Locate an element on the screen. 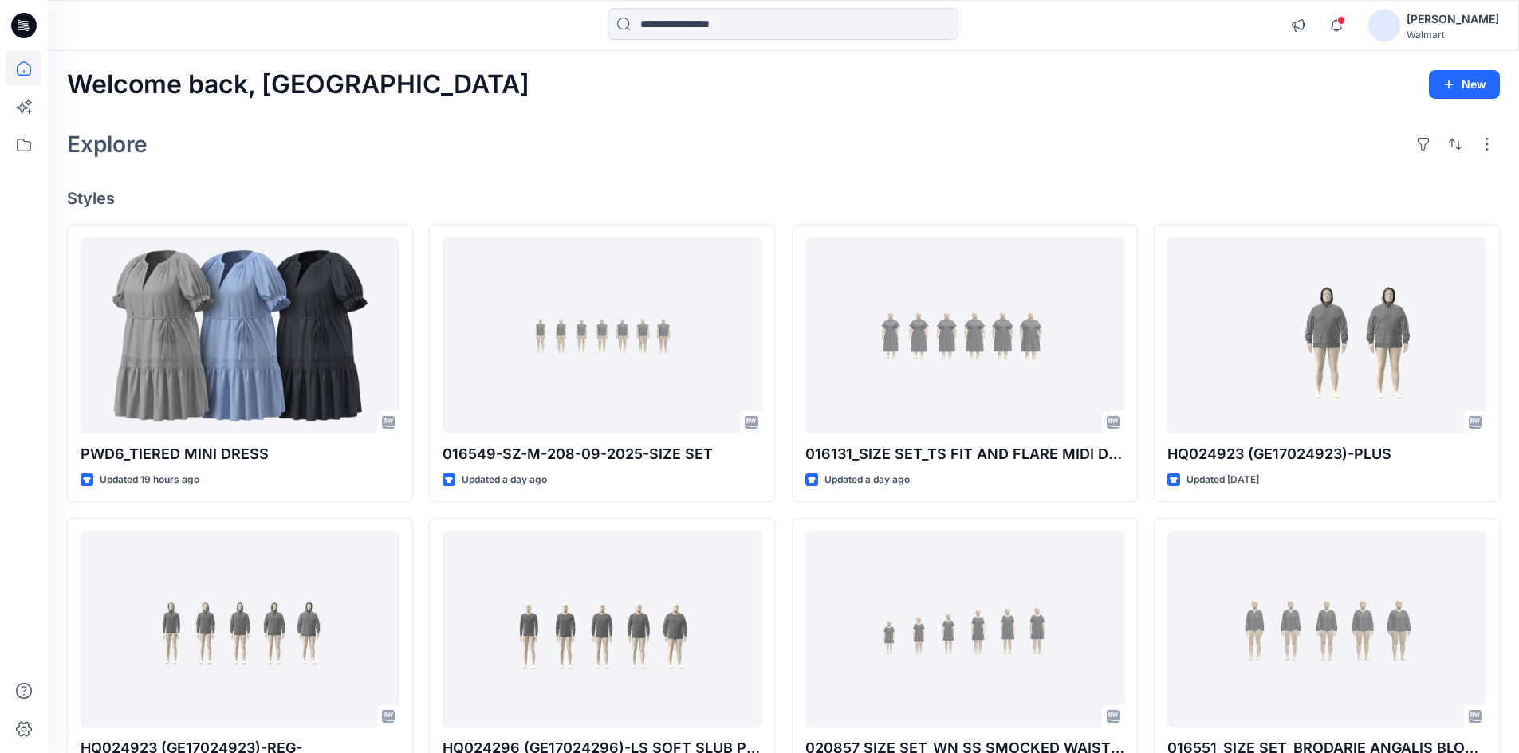 The image size is (1519, 753). a: 016551_SIZE SET_BRODARIE ANGALIS BLOUSE-14-08-2025 is located at coordinates (1327, 630).